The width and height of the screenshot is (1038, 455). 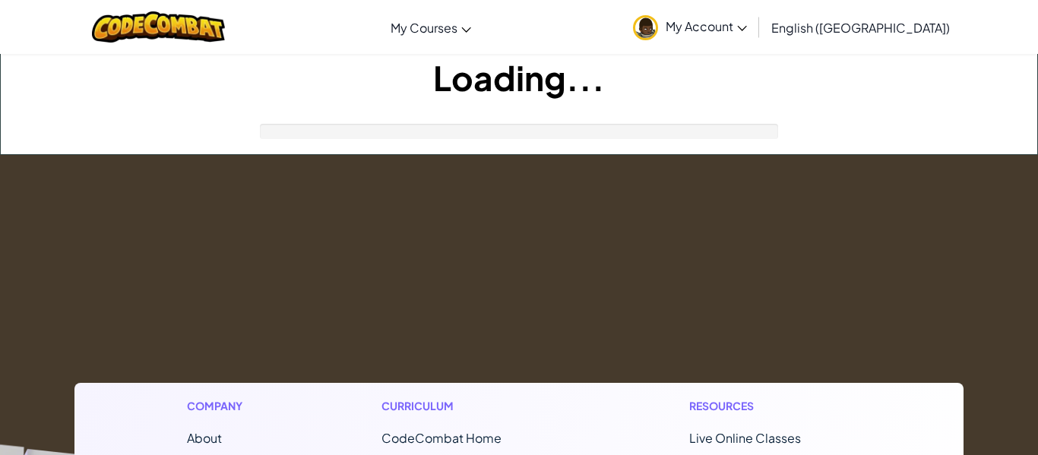 What do you see at coordinates (473, 406) in the screenshot?
I see `h1: Curriculum` at bounding box center [473, 406].